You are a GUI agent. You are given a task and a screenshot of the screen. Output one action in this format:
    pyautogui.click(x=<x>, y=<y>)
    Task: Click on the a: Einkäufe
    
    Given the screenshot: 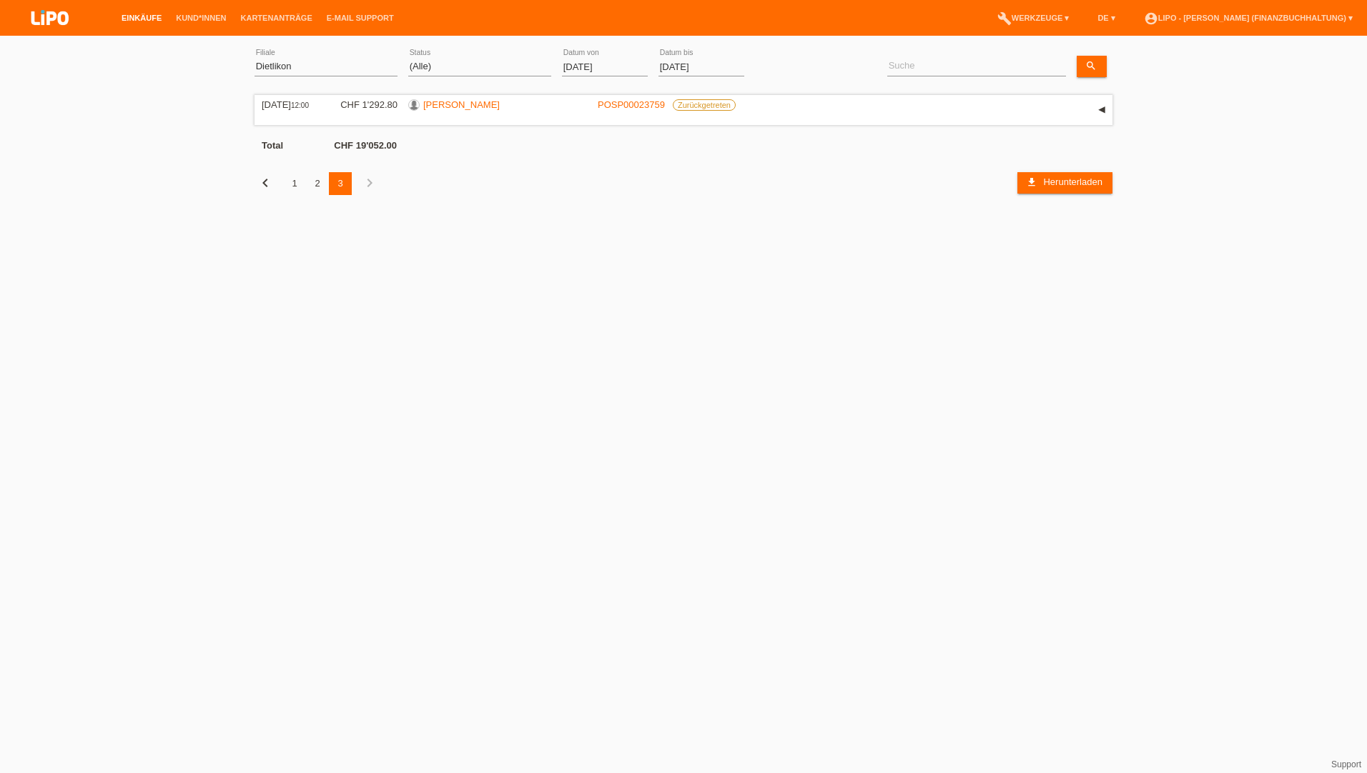 What is the action you would take?
    pyautogui.click(x=142, y=18)
    